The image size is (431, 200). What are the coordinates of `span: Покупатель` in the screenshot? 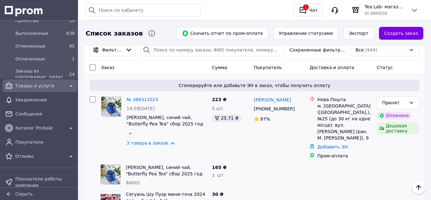 It's located at (268, 67).